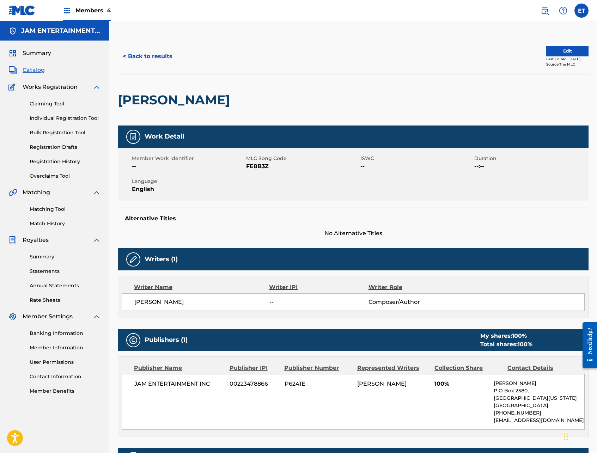 This screenshot has width=597, height=453. What do you see at coordinates (26, 70) in the screenshot?
I see `a: CatalogCatalog` at bounding box center [26, 70].